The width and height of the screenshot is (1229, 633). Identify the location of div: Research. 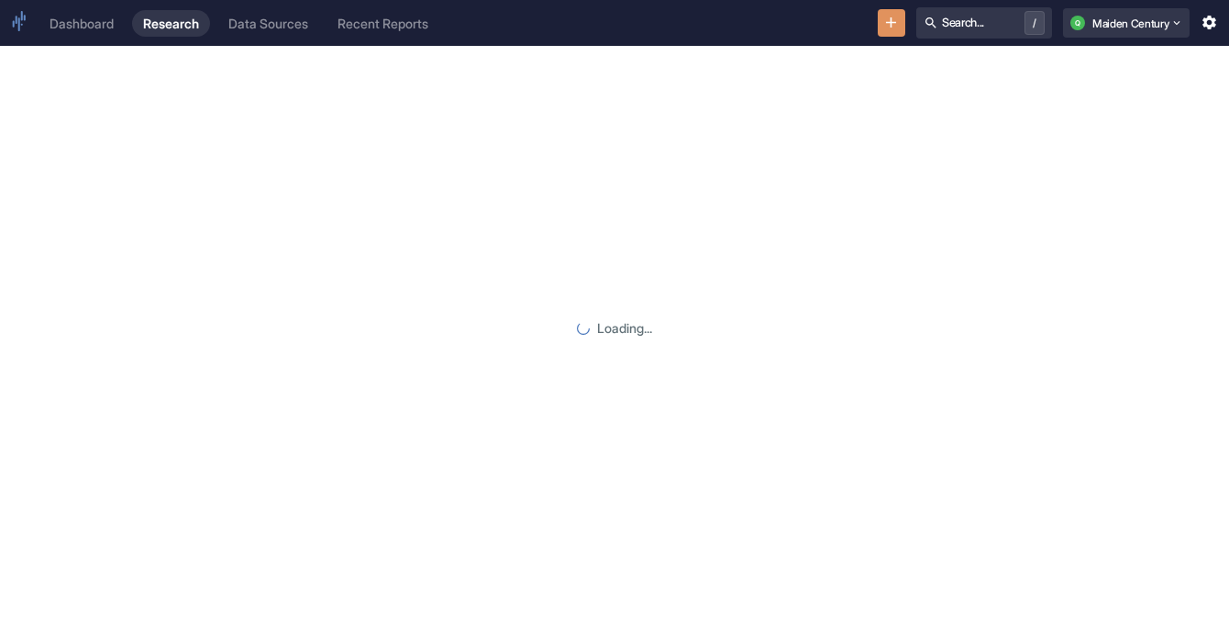
(171, 23).